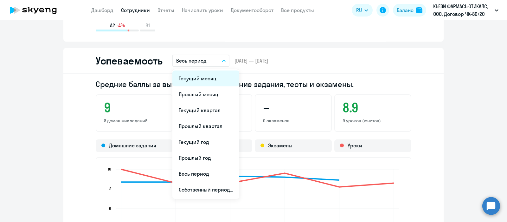 The image size is (507, 222). I want to click on span: A2, so click(113, 25).